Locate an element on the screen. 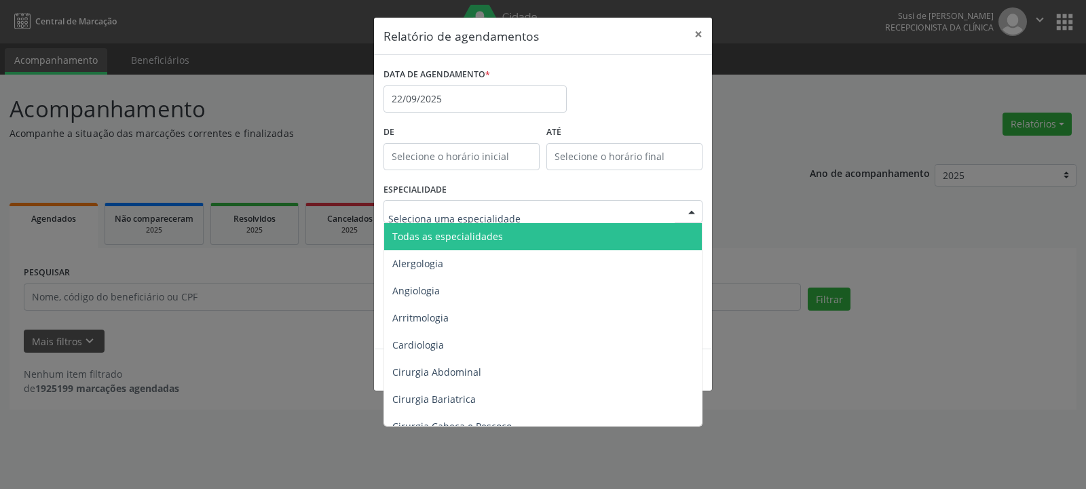 The width and height of the screenshot is (1086, 489). span: Cardiologia is located at coordinates (418, 345).